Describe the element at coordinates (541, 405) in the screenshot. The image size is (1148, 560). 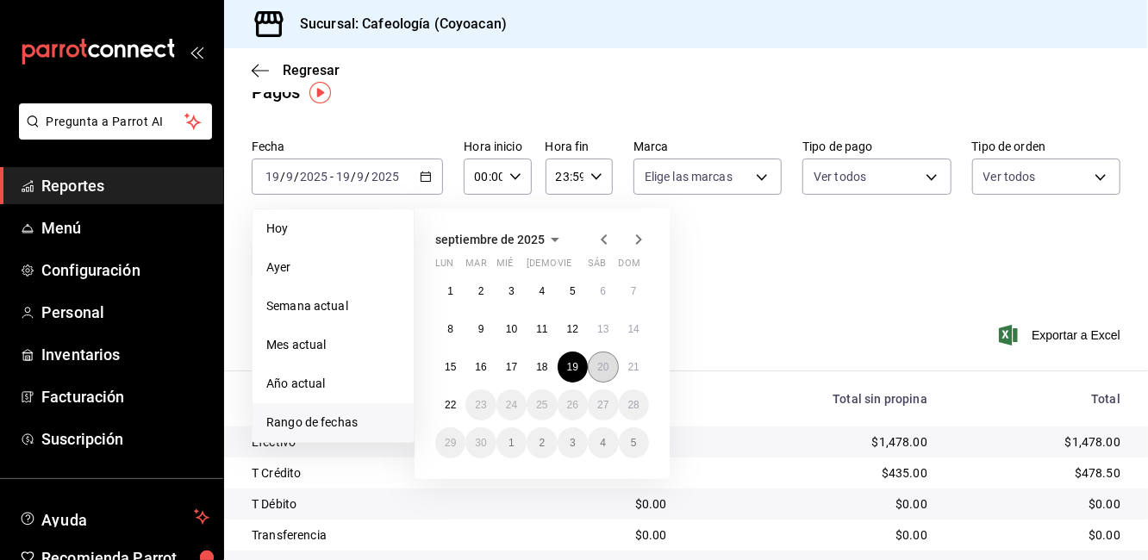
I see `abbr: 25 de septiembre de 2025` at that location.